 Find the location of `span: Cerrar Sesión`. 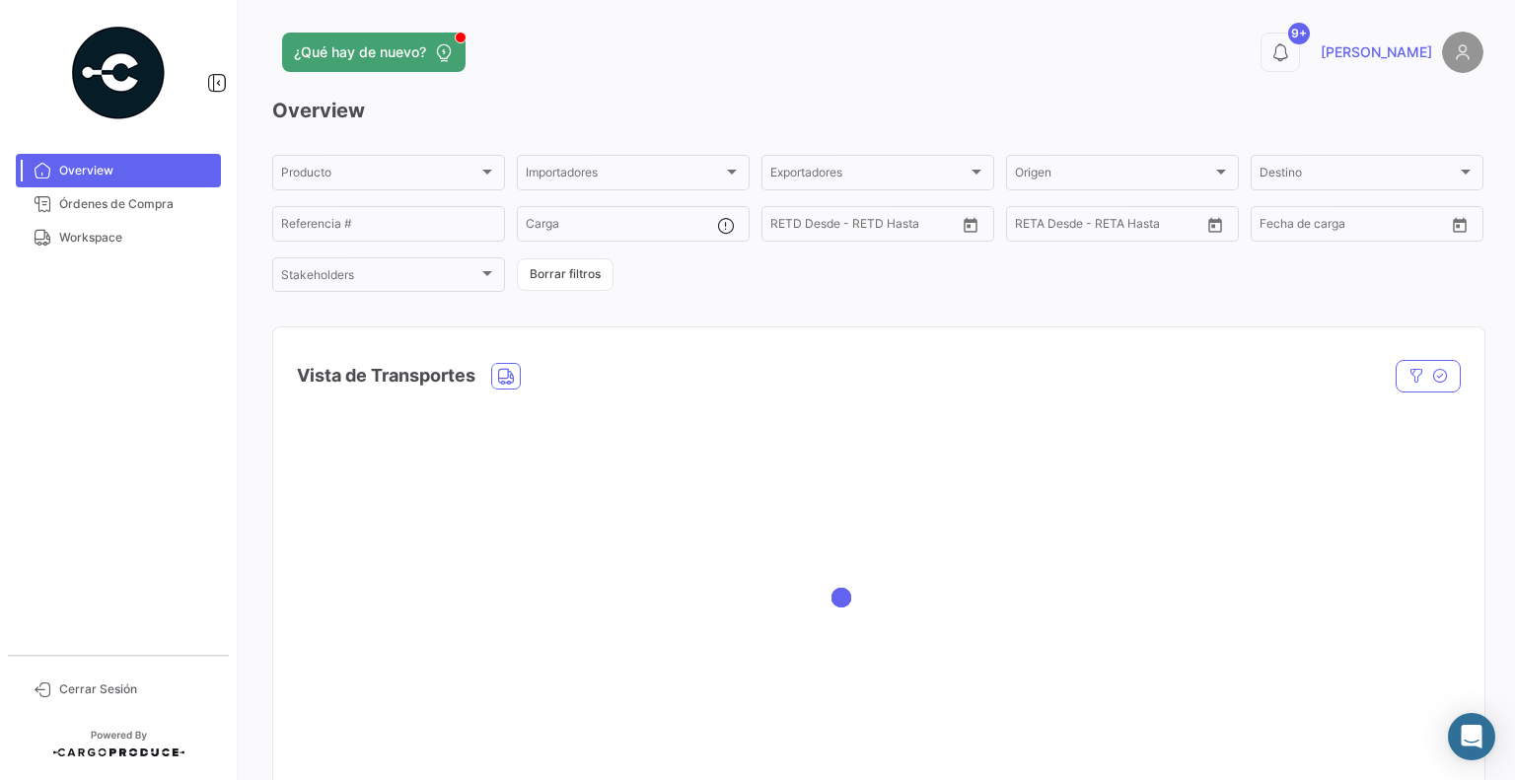

span: Cerrar Sesión is located at coordinates (136, 689).